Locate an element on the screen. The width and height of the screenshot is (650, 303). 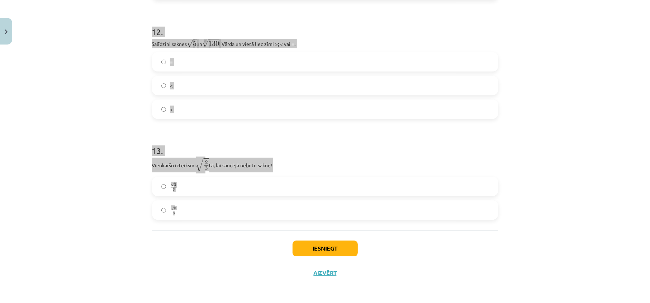
button: Aizvērt is located at coordinates (325, 273).